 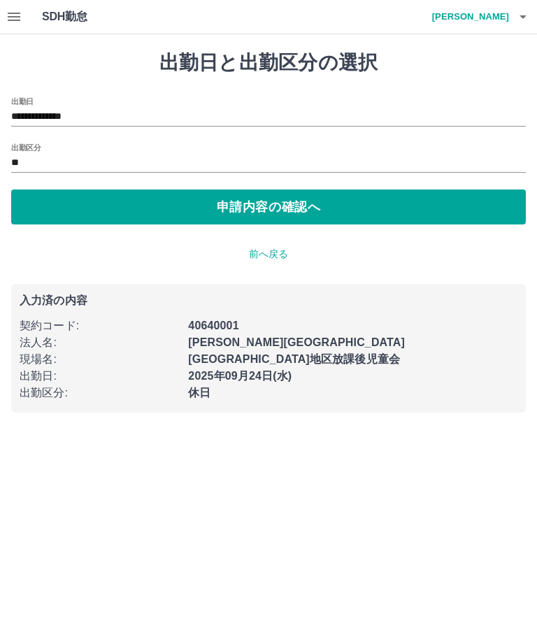 What do you see at coordinates (99, 342) in the screenshot?
I see `p: 法人名 :` at bounding box center [99, 342].